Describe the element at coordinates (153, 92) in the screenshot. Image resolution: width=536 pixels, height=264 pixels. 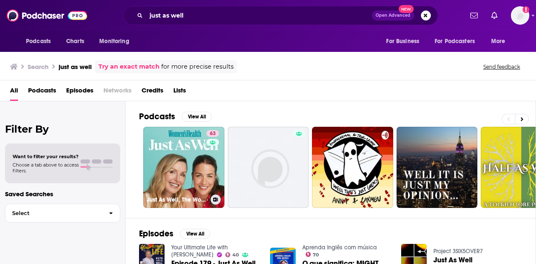
I see `a: Credits` at that location.